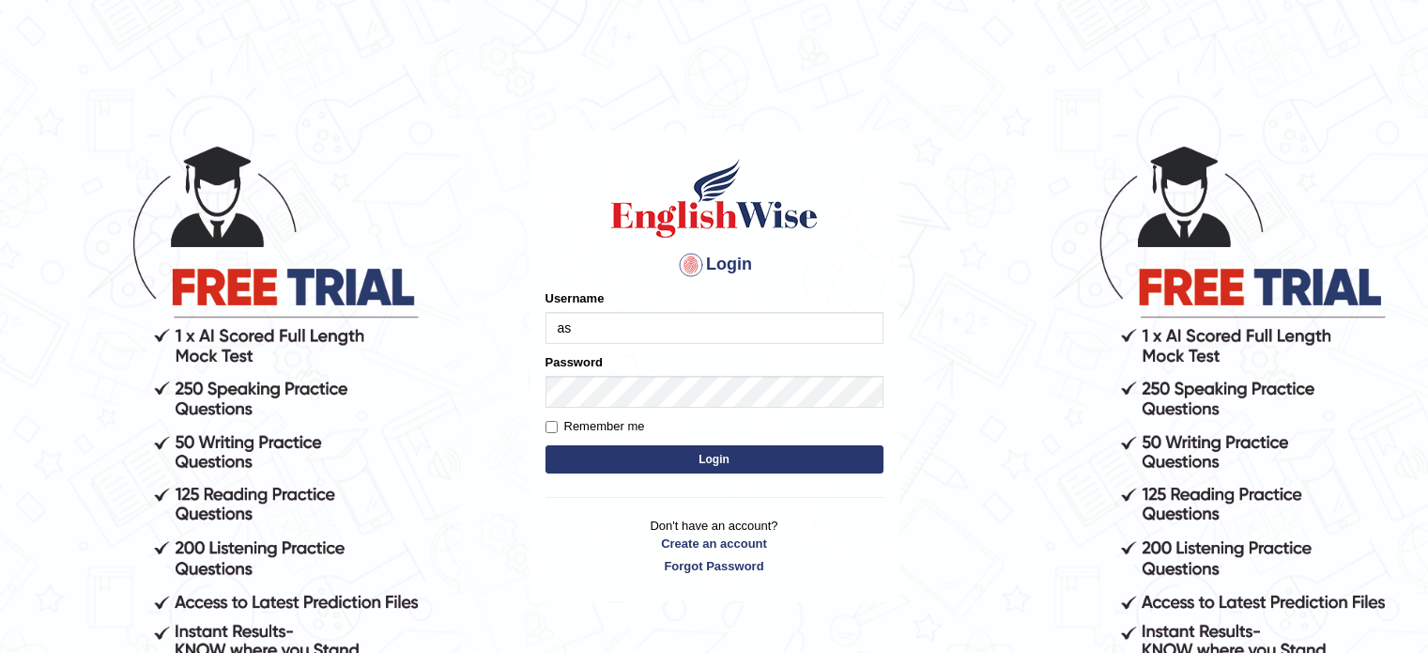 Image resolution: width=1428 pixels, height=653 pixels. I want to click on a: Create an account, so click(714, 543).